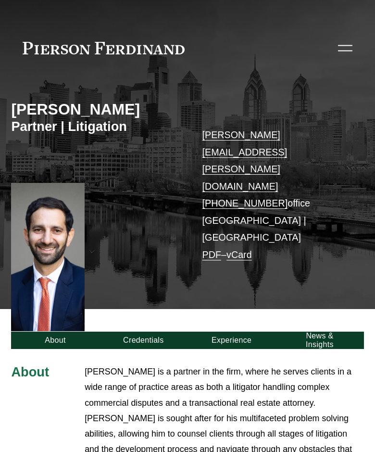 The height and width of the screenshot is (452, 375). I want to click on a: About, so click(55, 340).